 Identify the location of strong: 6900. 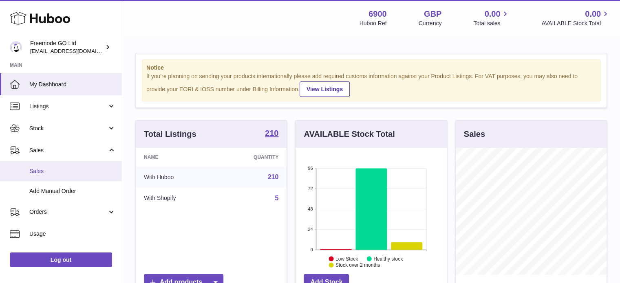
(377, 14).